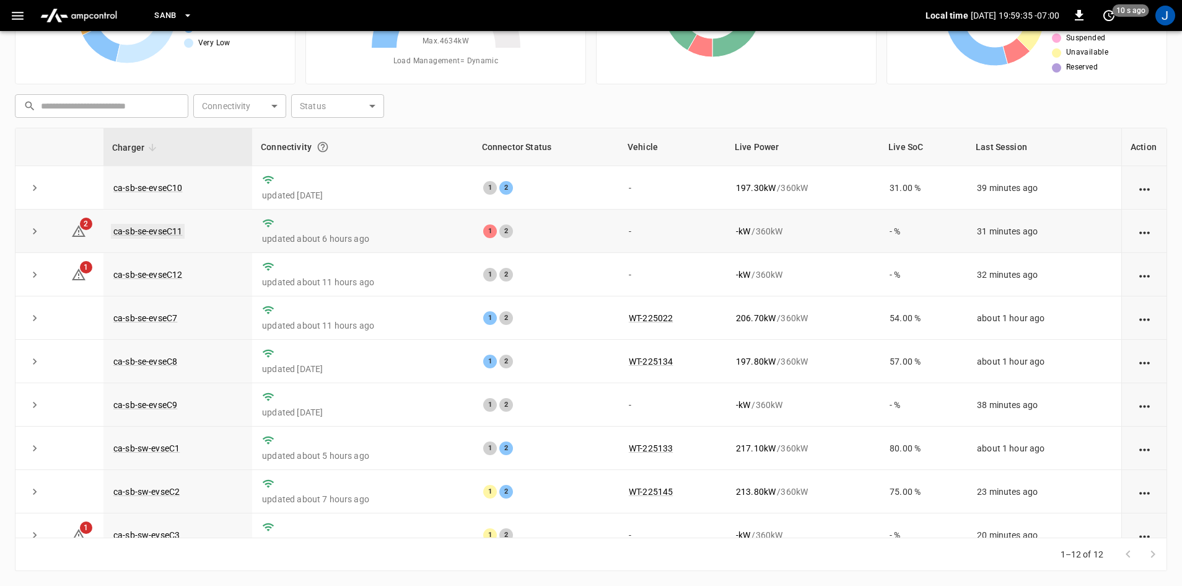 Image resolution: width=1182 pixels, height=586 pixels. Describe the element at coordinates (923, 318) in the screenshot. I see `td: 54.00 %` at that location.